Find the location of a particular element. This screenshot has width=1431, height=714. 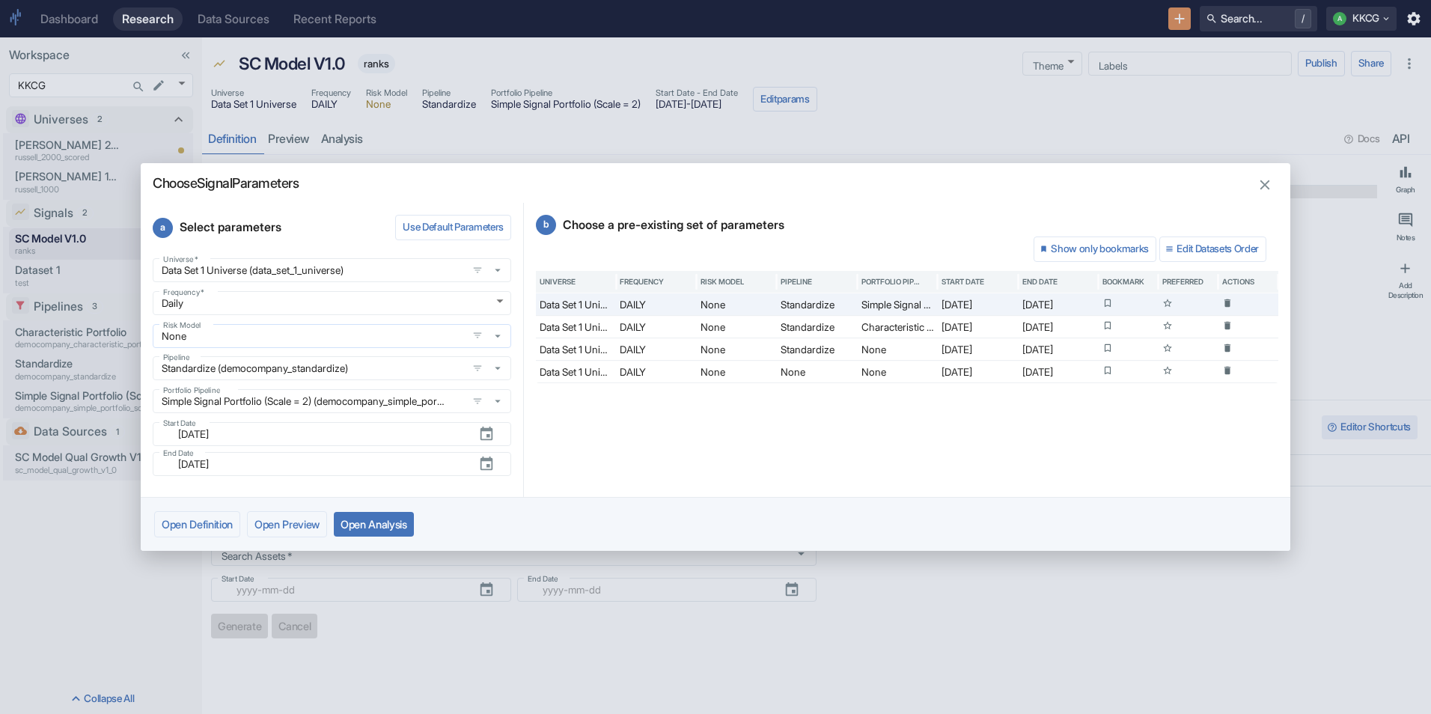

button: Open Definition is located at coordinates (197, 524).